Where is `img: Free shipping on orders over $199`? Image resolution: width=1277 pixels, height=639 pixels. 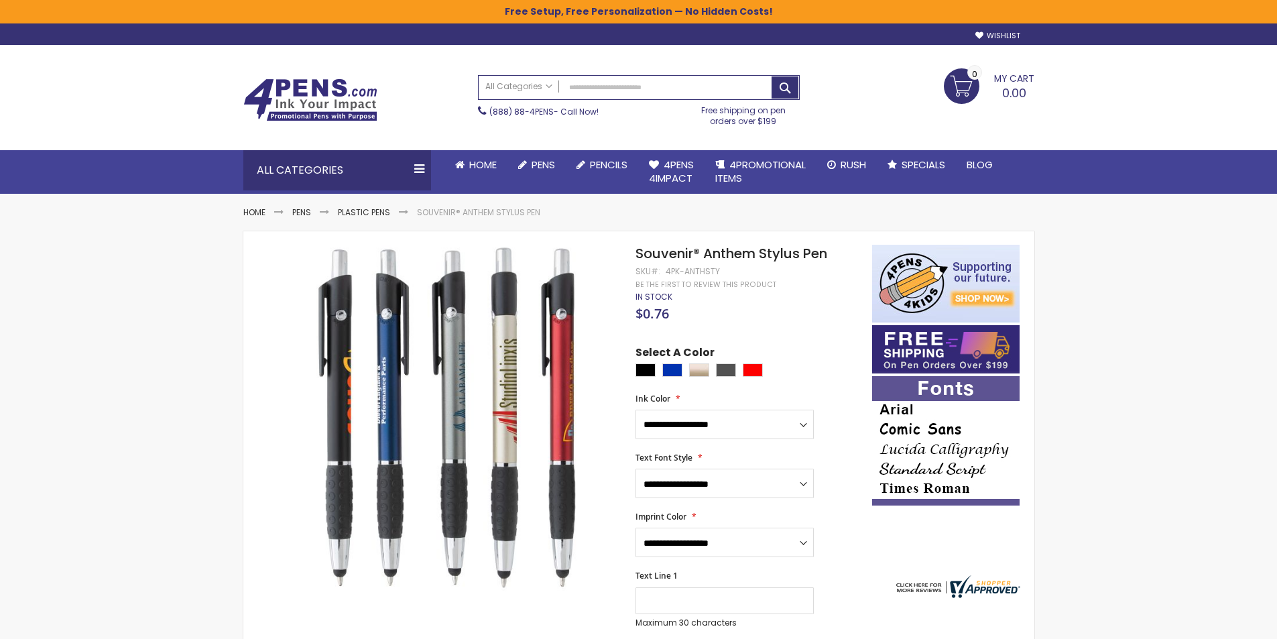
img: Free shipping on orders over $199 is located at coordinates (946, 349).